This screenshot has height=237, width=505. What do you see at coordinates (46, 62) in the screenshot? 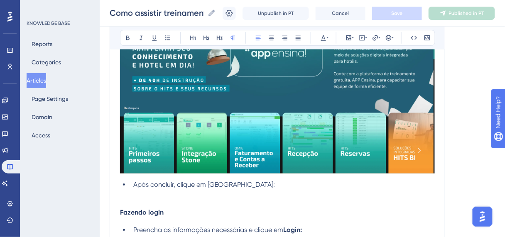
I see `button: Categories` at bounding box center [46, 62].